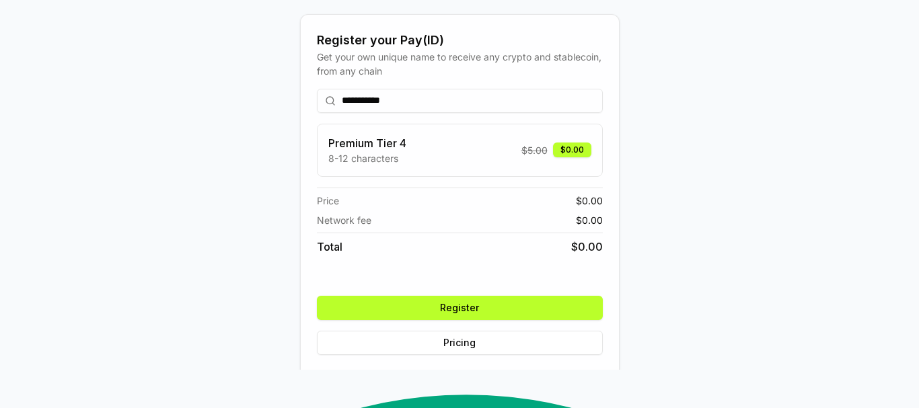  I want to click on div: Get your own unique name to receive any crypto and stablecoin, from any chain, so click(459, 64).